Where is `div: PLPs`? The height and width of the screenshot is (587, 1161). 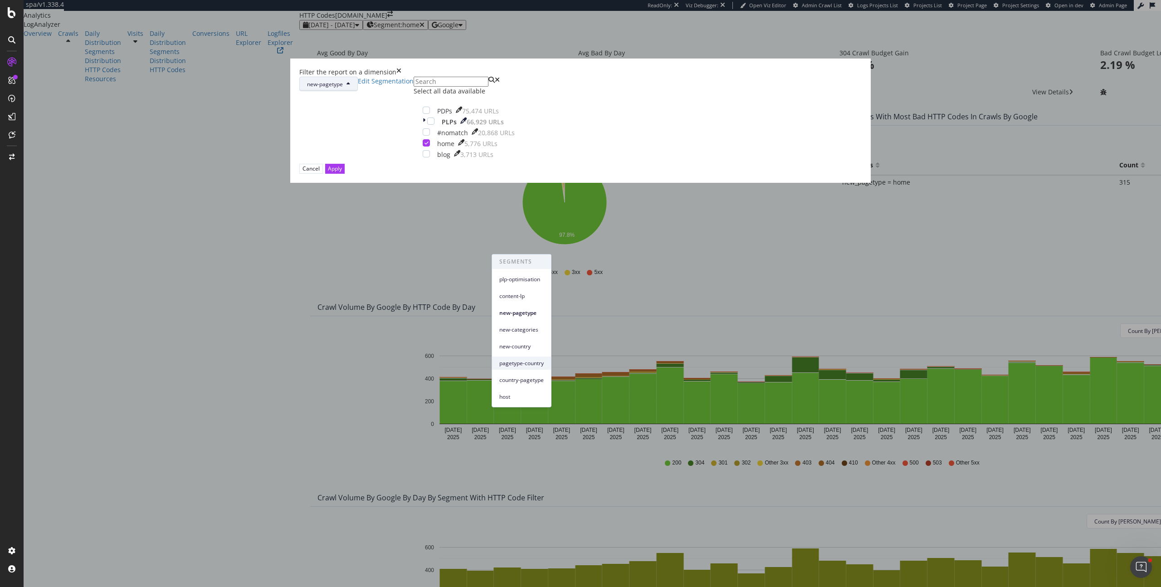
div: PLPs is located at coordinates (449, 122).